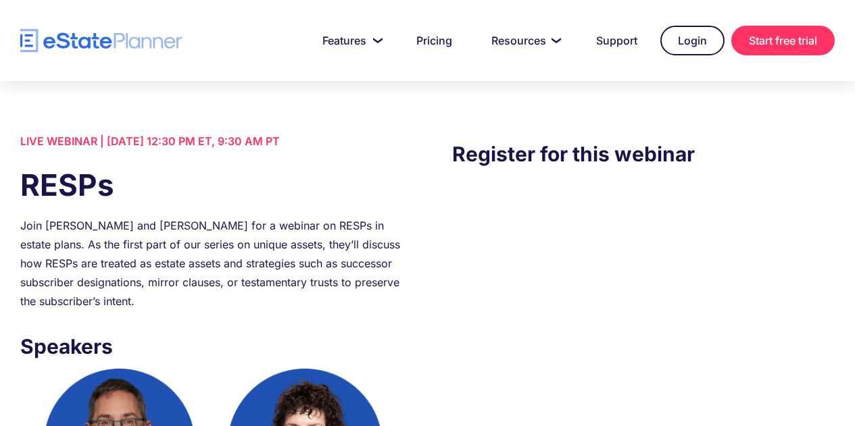  Describe the element at coordinates (101, 41) in the screenshot. I see `a: home` at that location.